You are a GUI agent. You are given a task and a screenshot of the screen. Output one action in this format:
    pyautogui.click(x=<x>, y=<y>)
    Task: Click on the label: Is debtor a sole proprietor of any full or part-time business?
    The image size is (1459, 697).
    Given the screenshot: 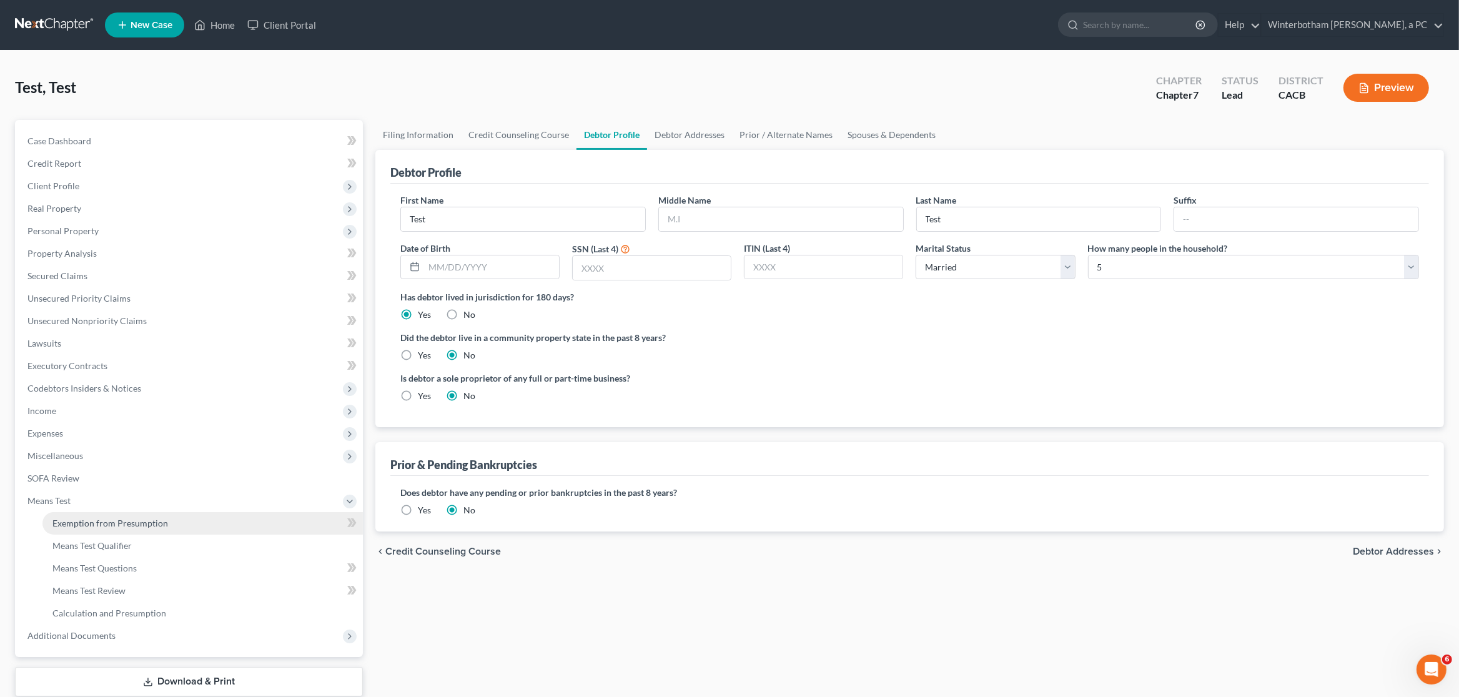 What is the action you would take?
    pyautogui.click(x=652, y=378)
    